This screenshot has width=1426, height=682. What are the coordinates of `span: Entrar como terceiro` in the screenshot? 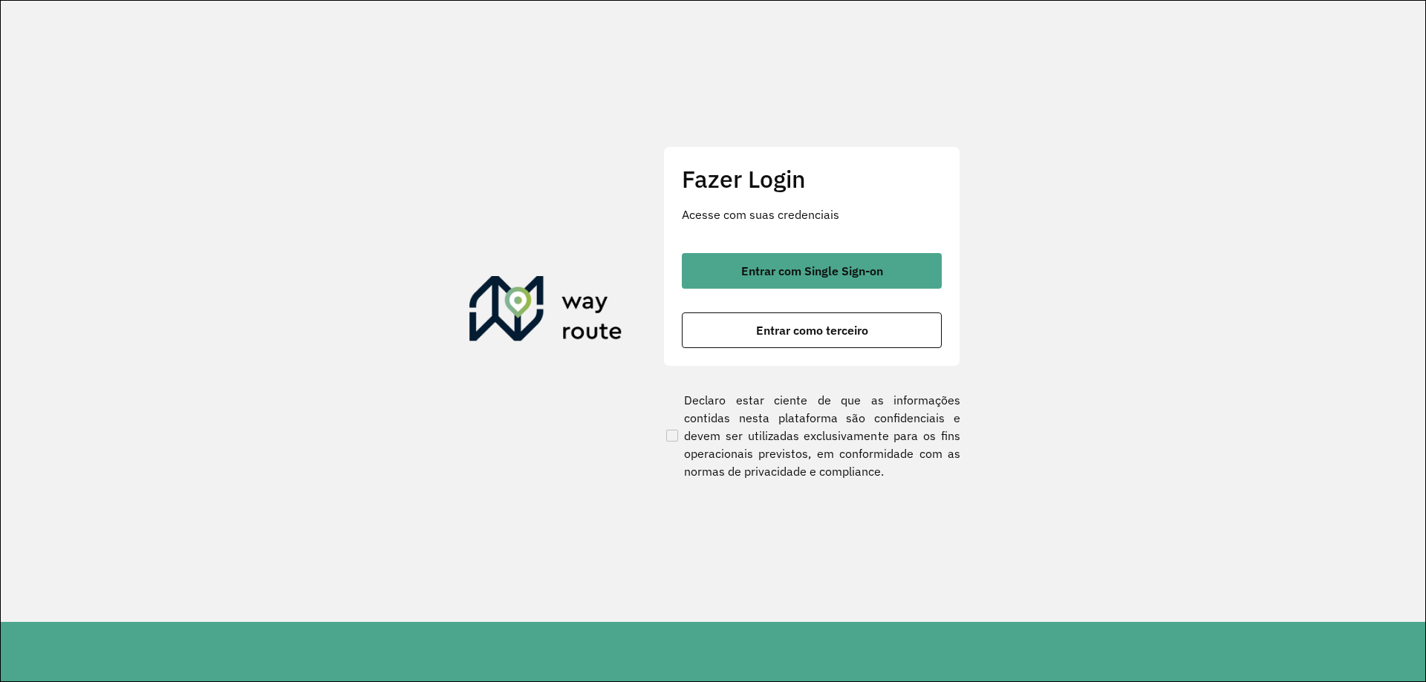 It's located at (812, 330).